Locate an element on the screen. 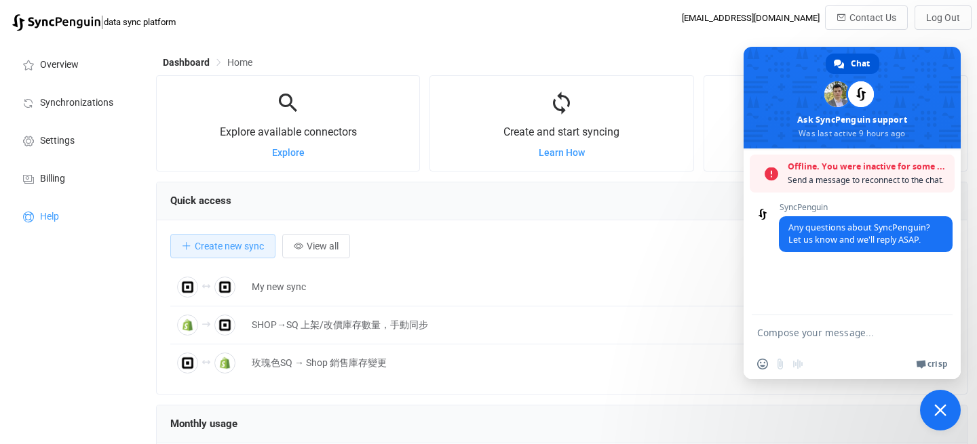 This screenshot has width=977, height=444. div: SHOP→SQ 上架/改價庫存數量，手動同步 is located at coordinates (531, 325).